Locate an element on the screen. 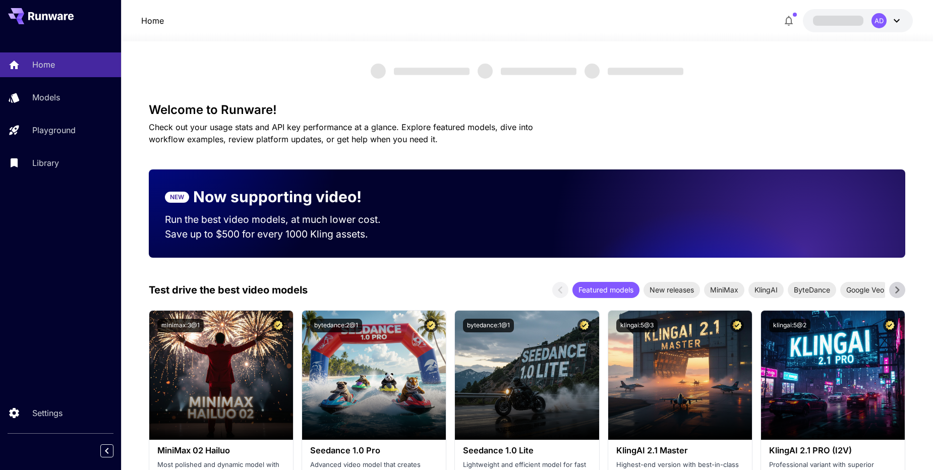 This screenshot has width=933, height=470. span: New releases is located at coordinates (672, 290).